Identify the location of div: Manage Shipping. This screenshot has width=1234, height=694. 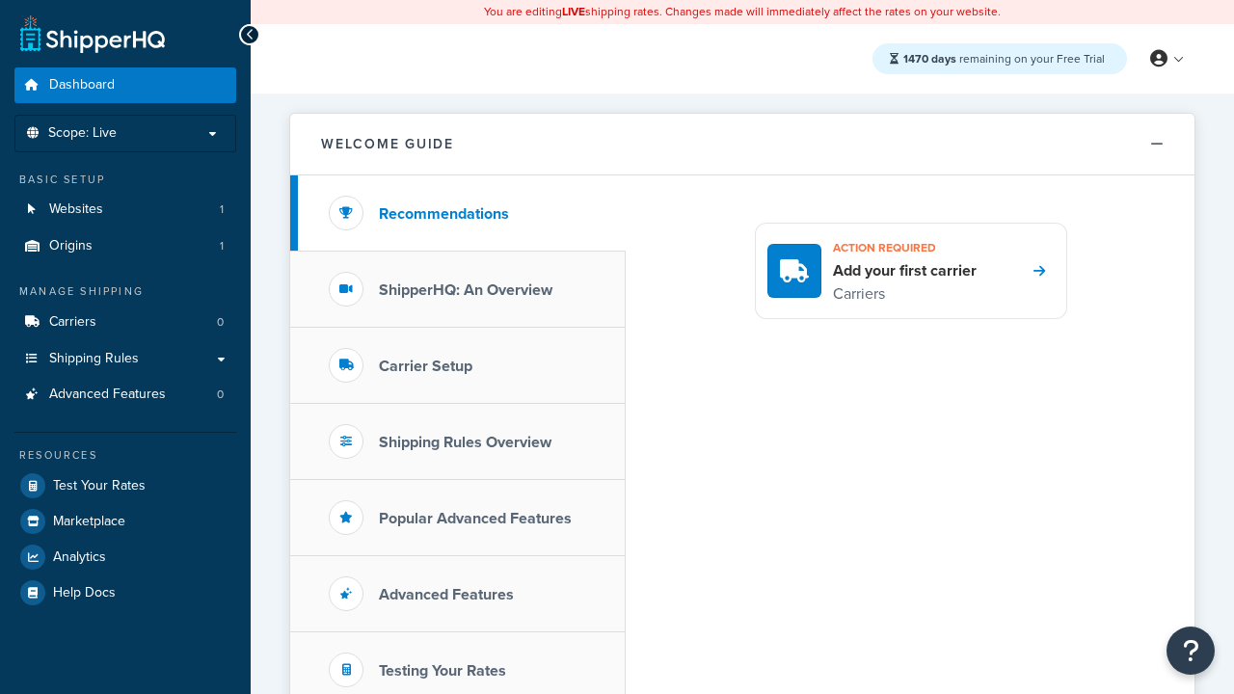
(125, 291).